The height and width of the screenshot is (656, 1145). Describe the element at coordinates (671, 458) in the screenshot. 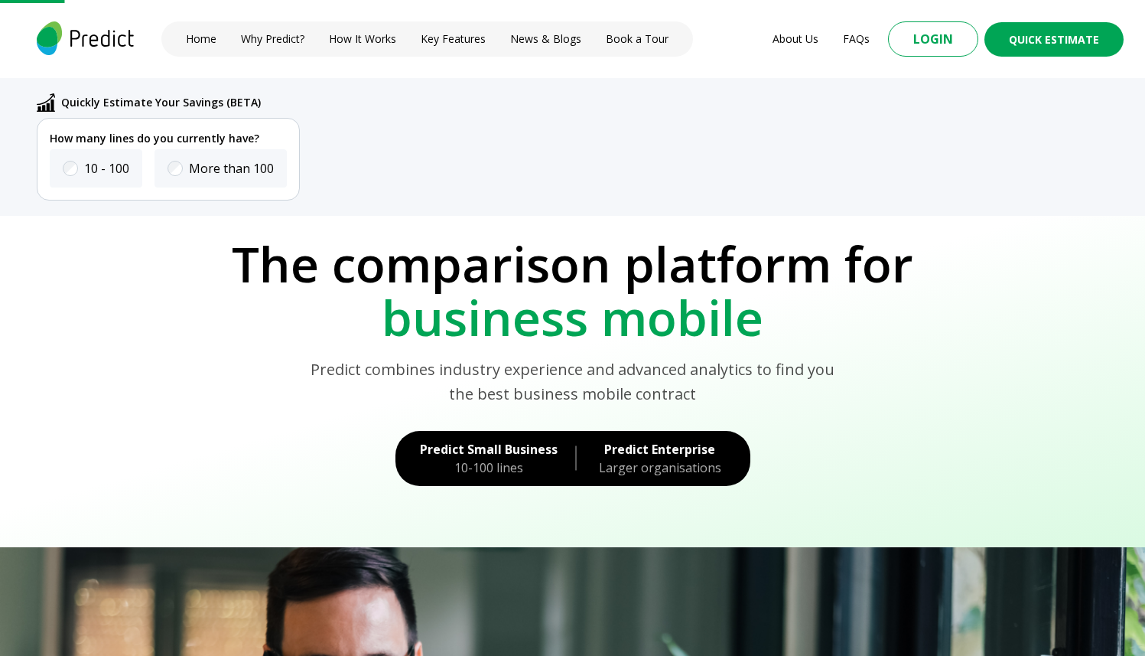

I see `a: Predict EnterpriseLarger organisations` at that location.